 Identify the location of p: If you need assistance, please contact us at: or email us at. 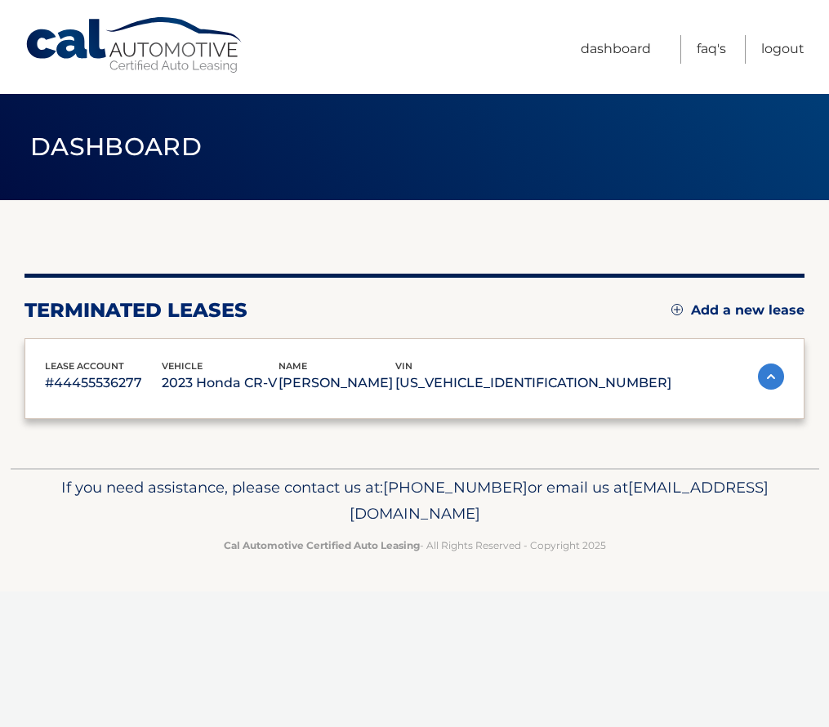
(415, 500).